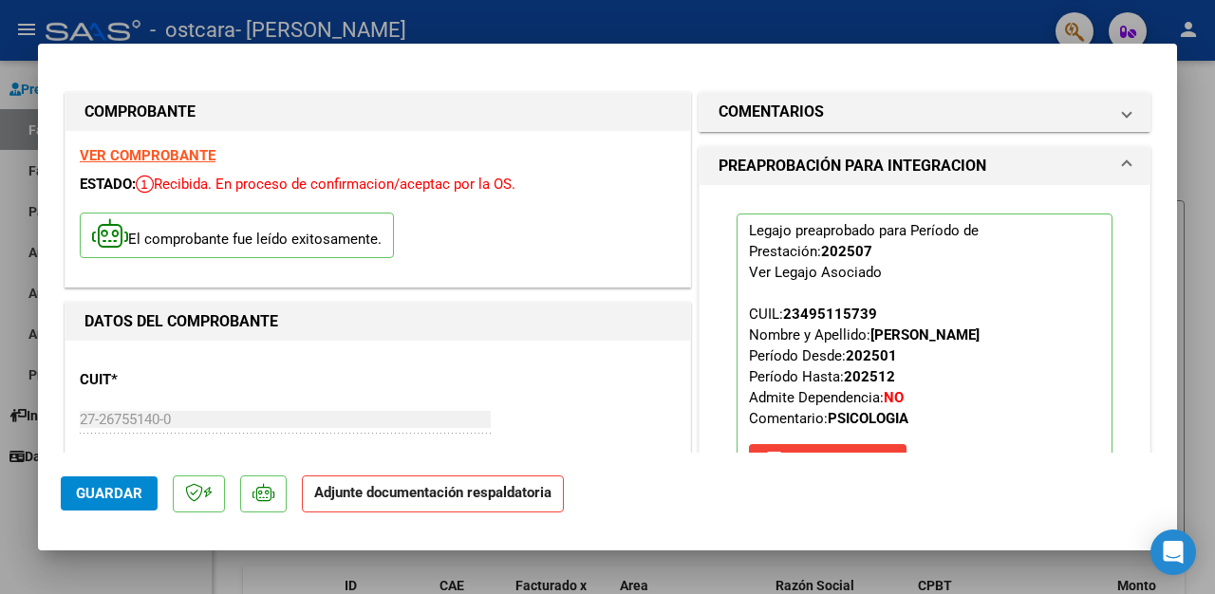 The height and width of the screenshot is (594, 1215). Describe the element at coordinates (109, 494) in the screenshot. I see `button: Guardar` at that location.